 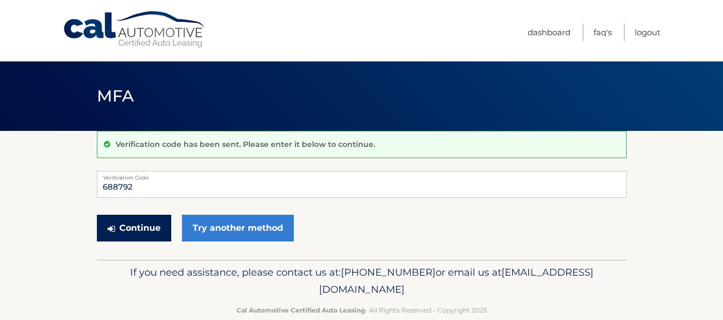 I want to click on p: If you need assistance, please contact us at: or email us at, so click(x=362, y=281).